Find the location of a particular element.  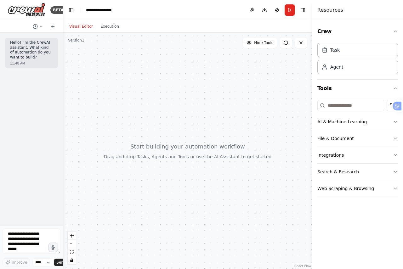

a: React Flow attribution is located at coordinates (303, 266).